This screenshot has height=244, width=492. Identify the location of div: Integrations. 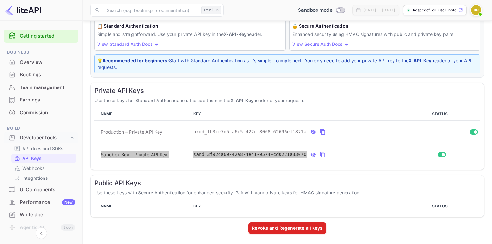
(44, 177).